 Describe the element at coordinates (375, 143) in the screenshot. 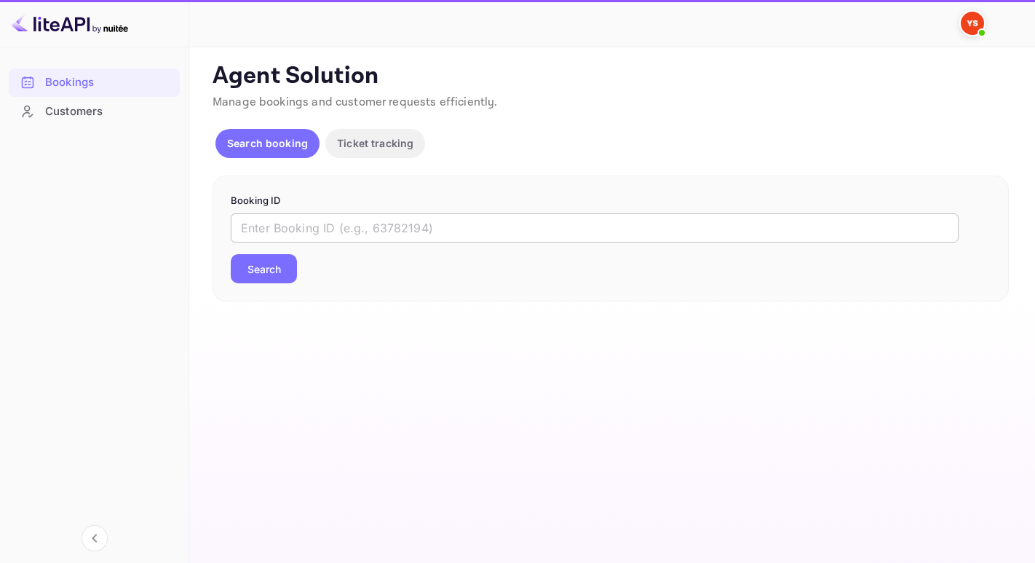

I see `p: Ticket tracking` at that location.